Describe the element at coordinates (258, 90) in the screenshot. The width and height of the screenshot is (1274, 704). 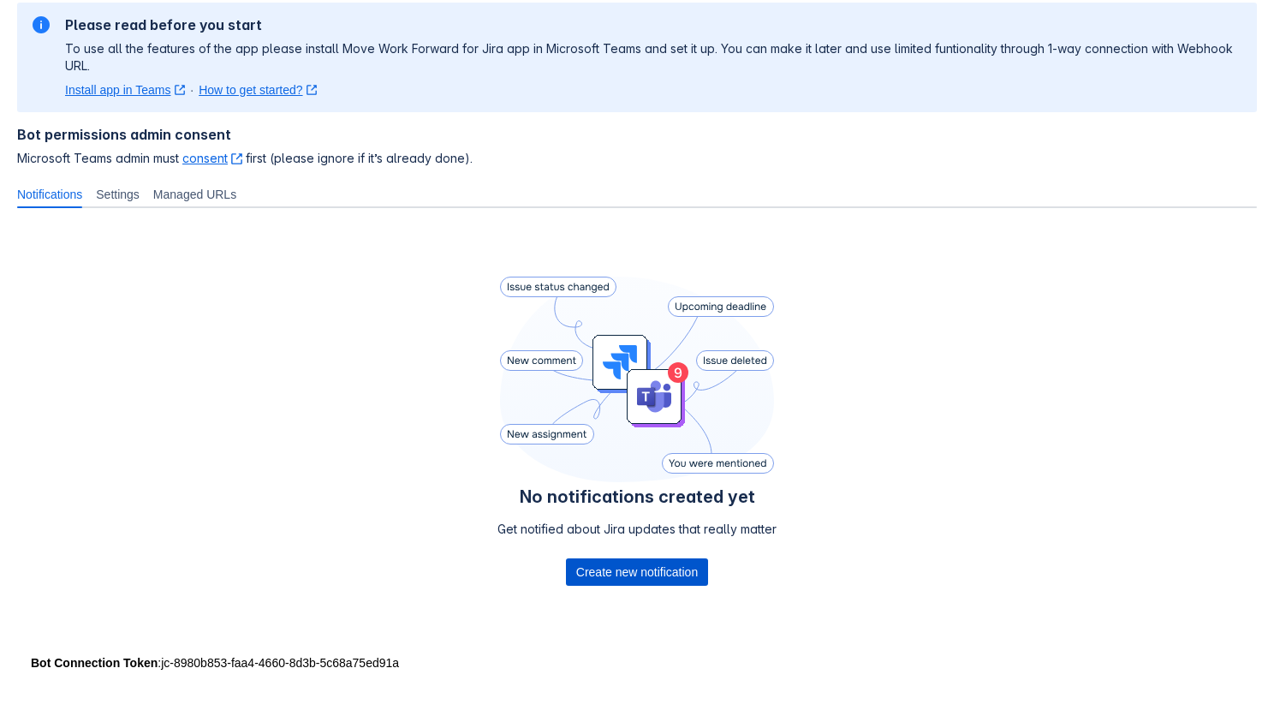
I see `a: How to get started?` at that location.